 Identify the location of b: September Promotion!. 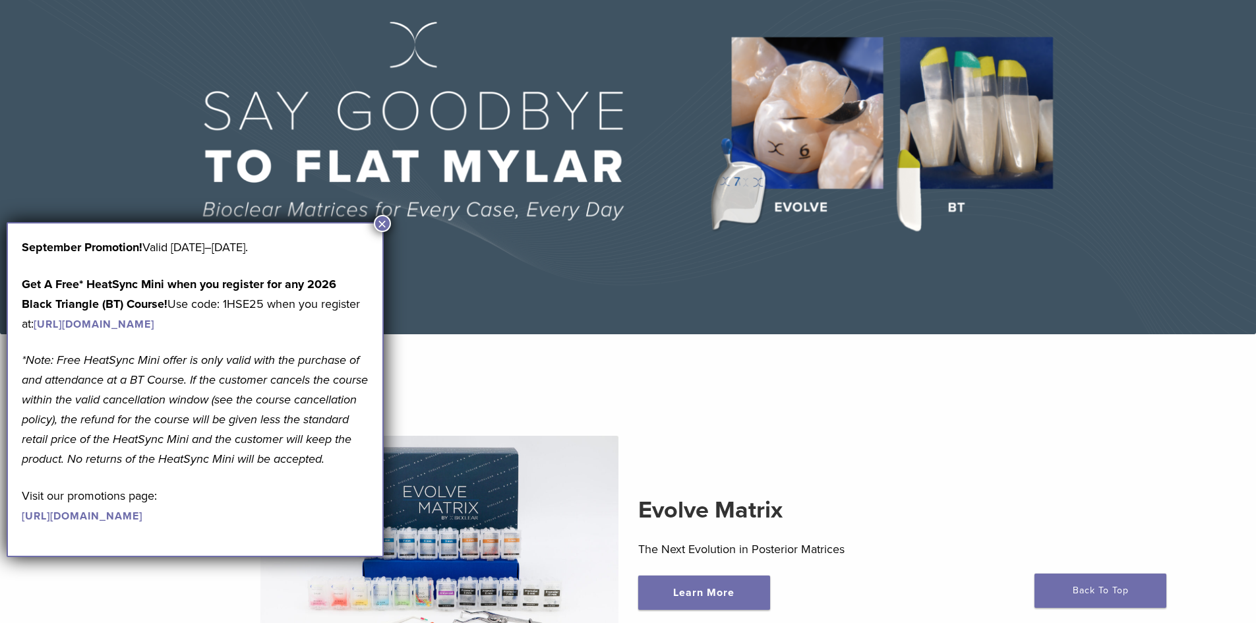
(82, 247).